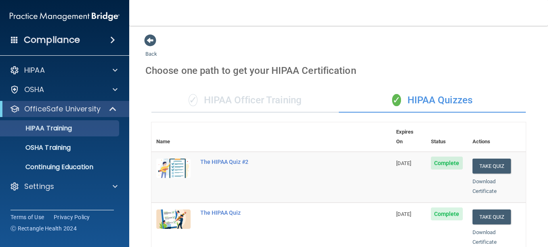  I want to click on h4: Compliance, so click(52, 40).